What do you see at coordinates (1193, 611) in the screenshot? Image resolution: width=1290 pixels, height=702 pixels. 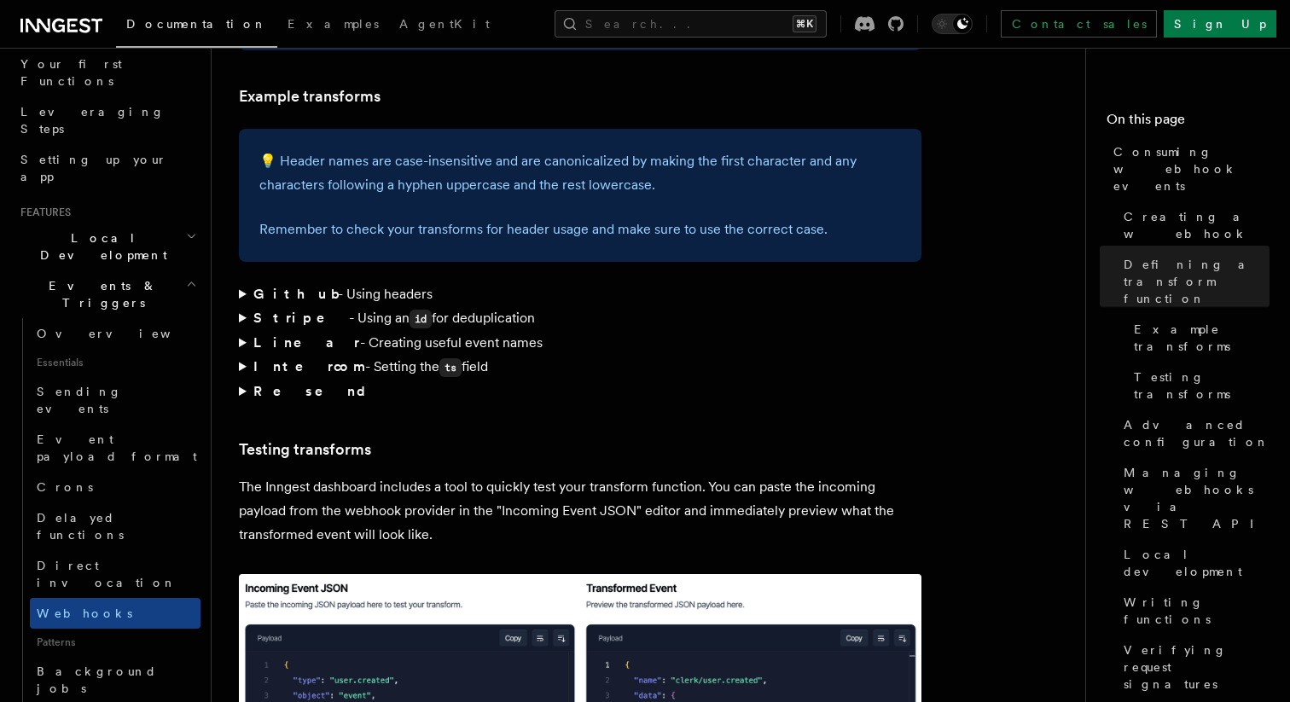 I see `a: Writing functions` at bounding box center [1193, 611].